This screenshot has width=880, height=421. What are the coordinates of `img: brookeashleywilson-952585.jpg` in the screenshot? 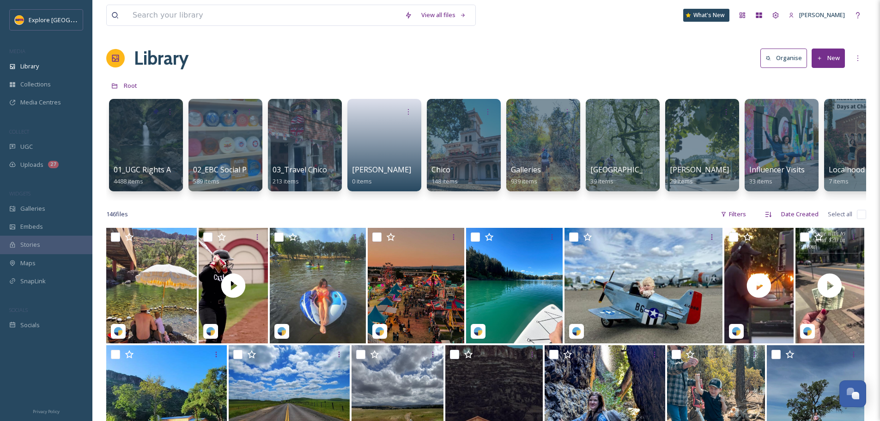 It's located at (318, 286).